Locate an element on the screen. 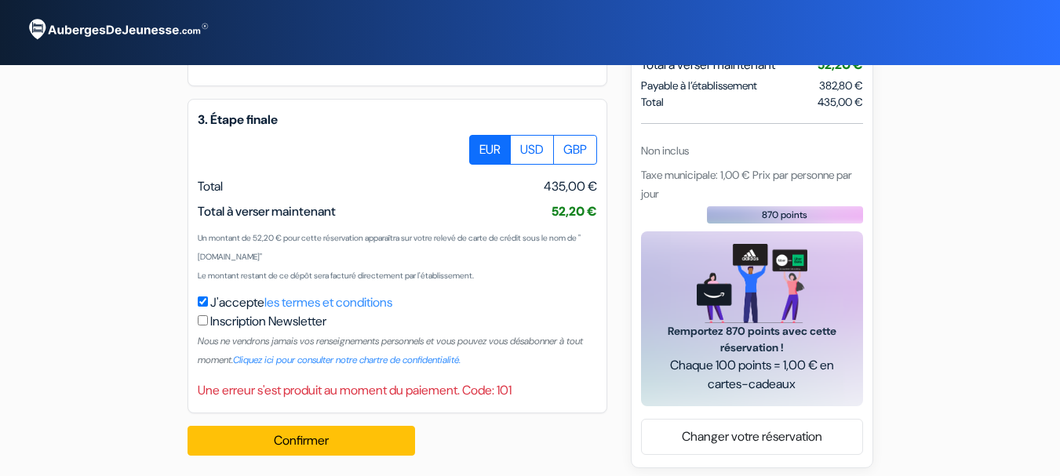 This screenshot has height=476, width=1060. label: GBP is located at coordinates (575, 150).